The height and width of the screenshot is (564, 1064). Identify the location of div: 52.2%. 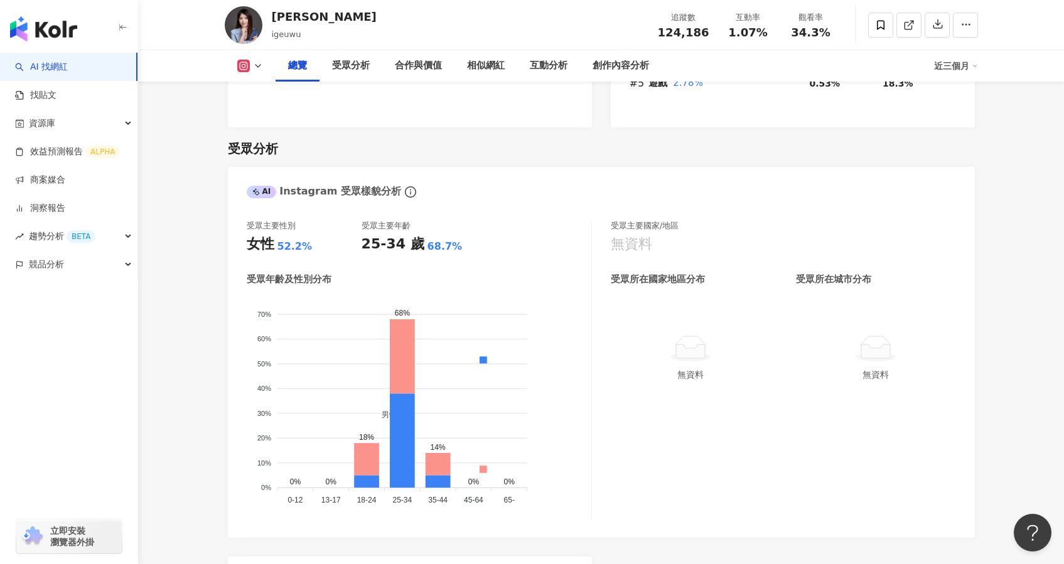
(295, 247).